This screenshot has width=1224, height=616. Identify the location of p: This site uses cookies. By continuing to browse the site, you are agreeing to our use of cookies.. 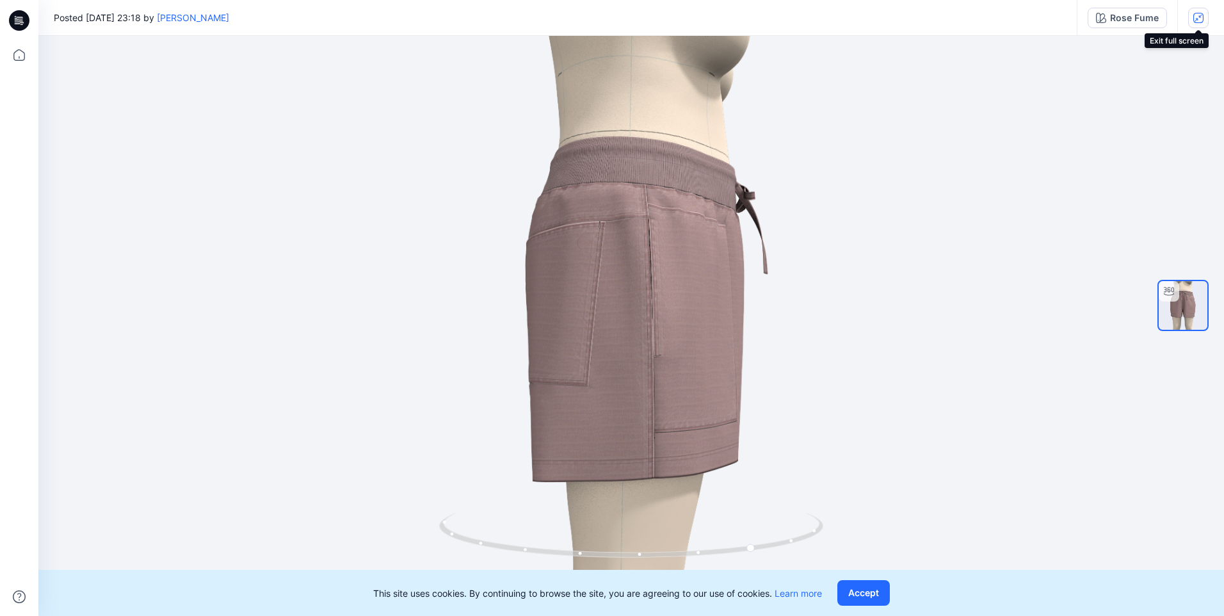
(597, 593).